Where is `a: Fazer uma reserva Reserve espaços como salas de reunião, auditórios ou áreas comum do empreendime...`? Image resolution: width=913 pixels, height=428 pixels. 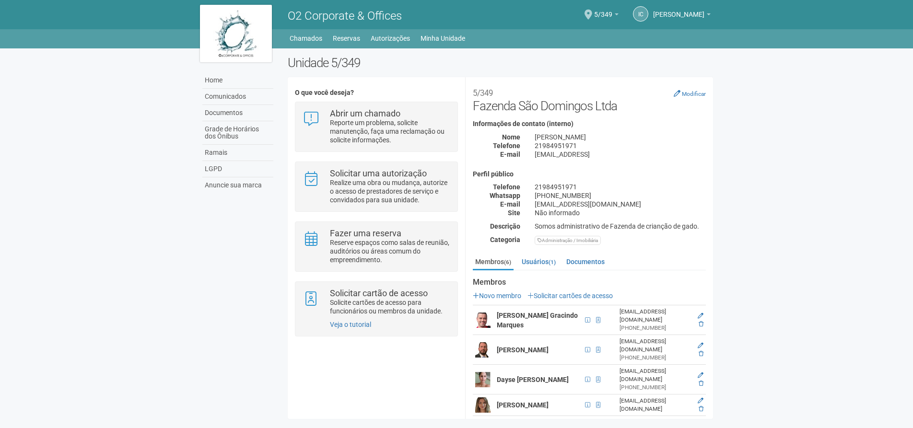 a: Fazer uma reserva Reserve espaços como salas de reunião, auditórios ou áreas comum do empreendime... is located at coordinates (376, 246).